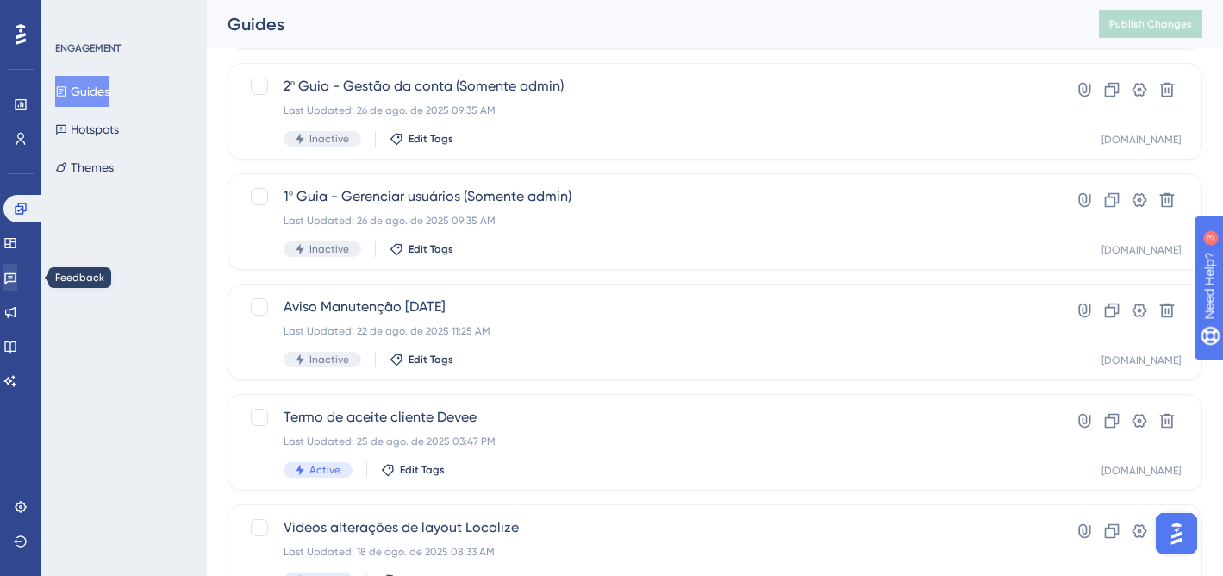  Describe the element at coordinates (646, 527) in the screenshot. I see `span: Videos alterações de layout Localize` at that location.